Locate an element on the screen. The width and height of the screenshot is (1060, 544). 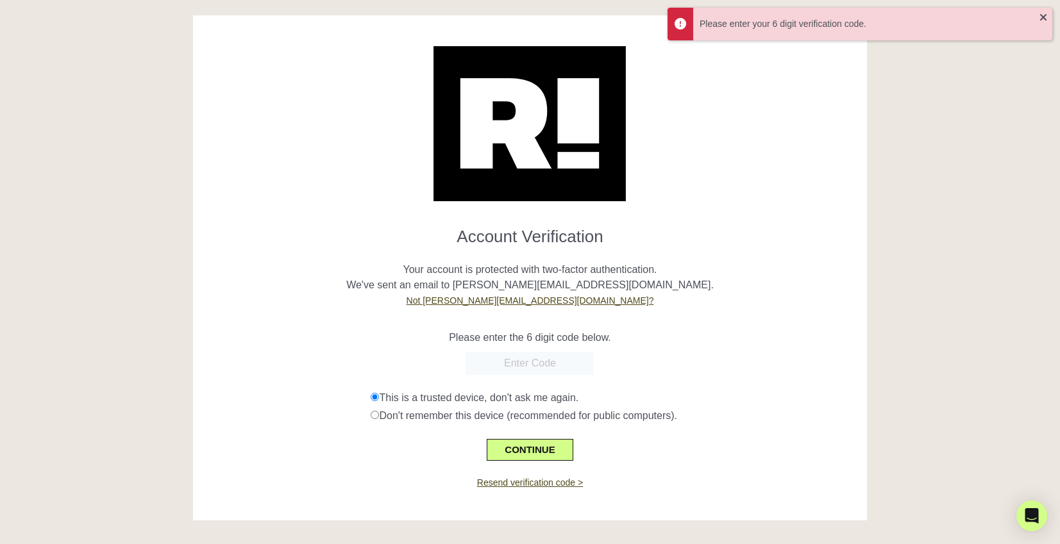
img: Retention.com is located at coordinates (530, 124).